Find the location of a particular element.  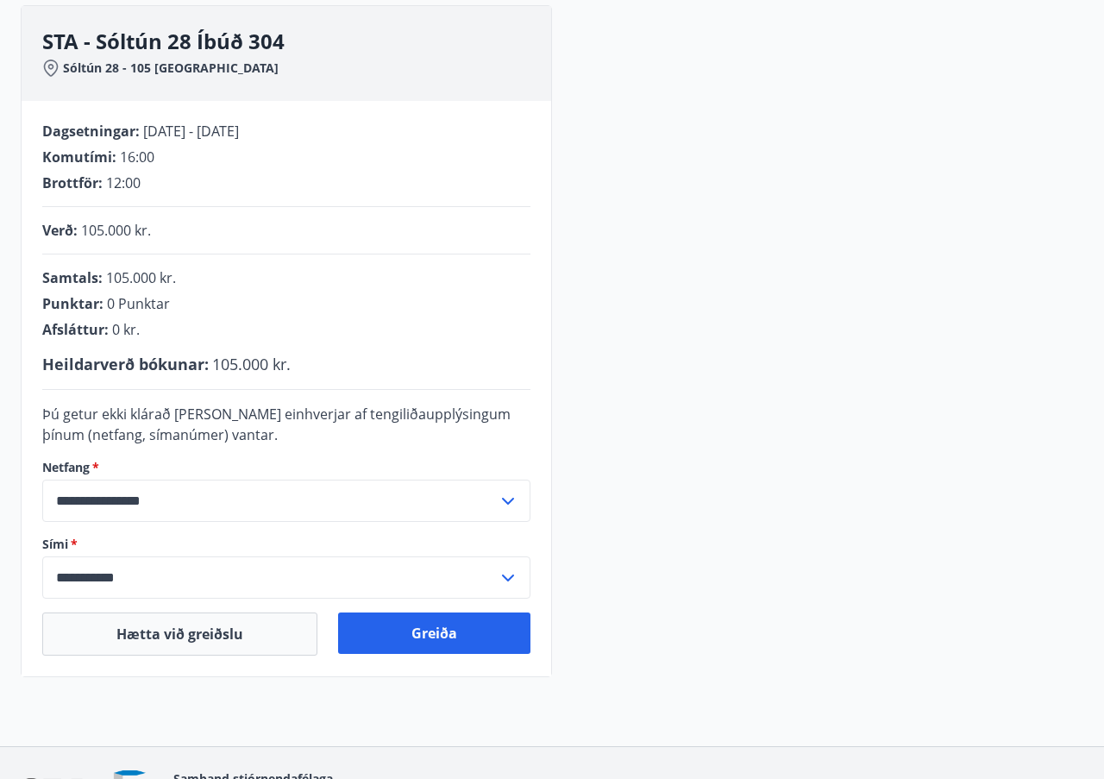

span: Komutími : is located at coordinates (79, 157).